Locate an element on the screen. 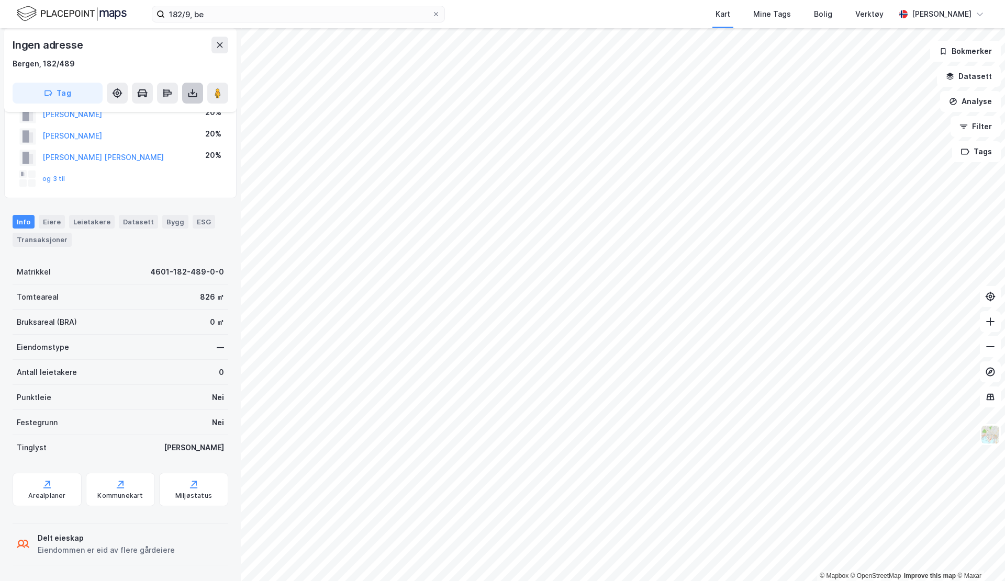 This screenshot has height=581, width=1005. div: 826 ㎡ is located at coordinates (212, 297).